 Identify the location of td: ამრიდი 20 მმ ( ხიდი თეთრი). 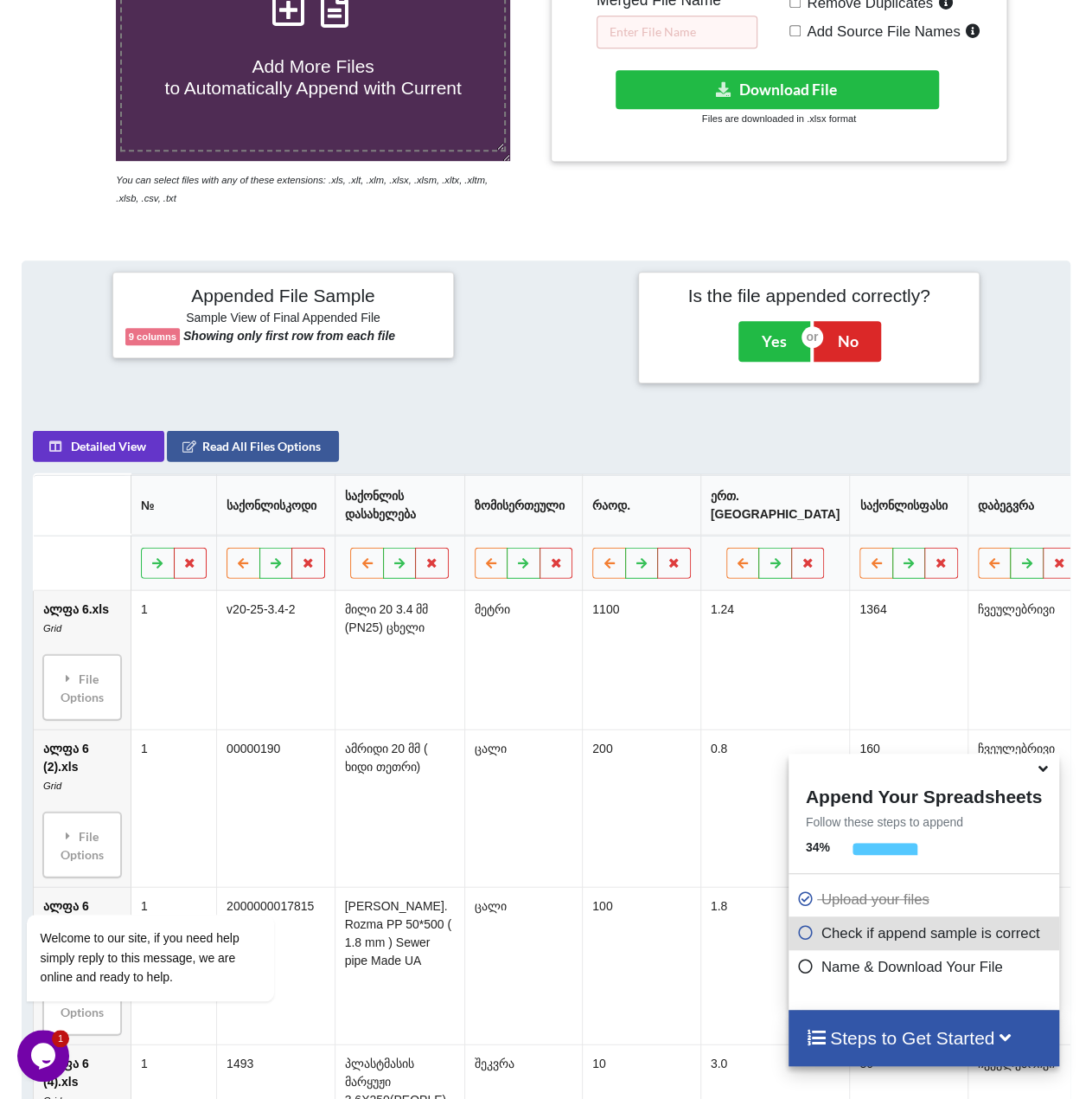
(400, 807).